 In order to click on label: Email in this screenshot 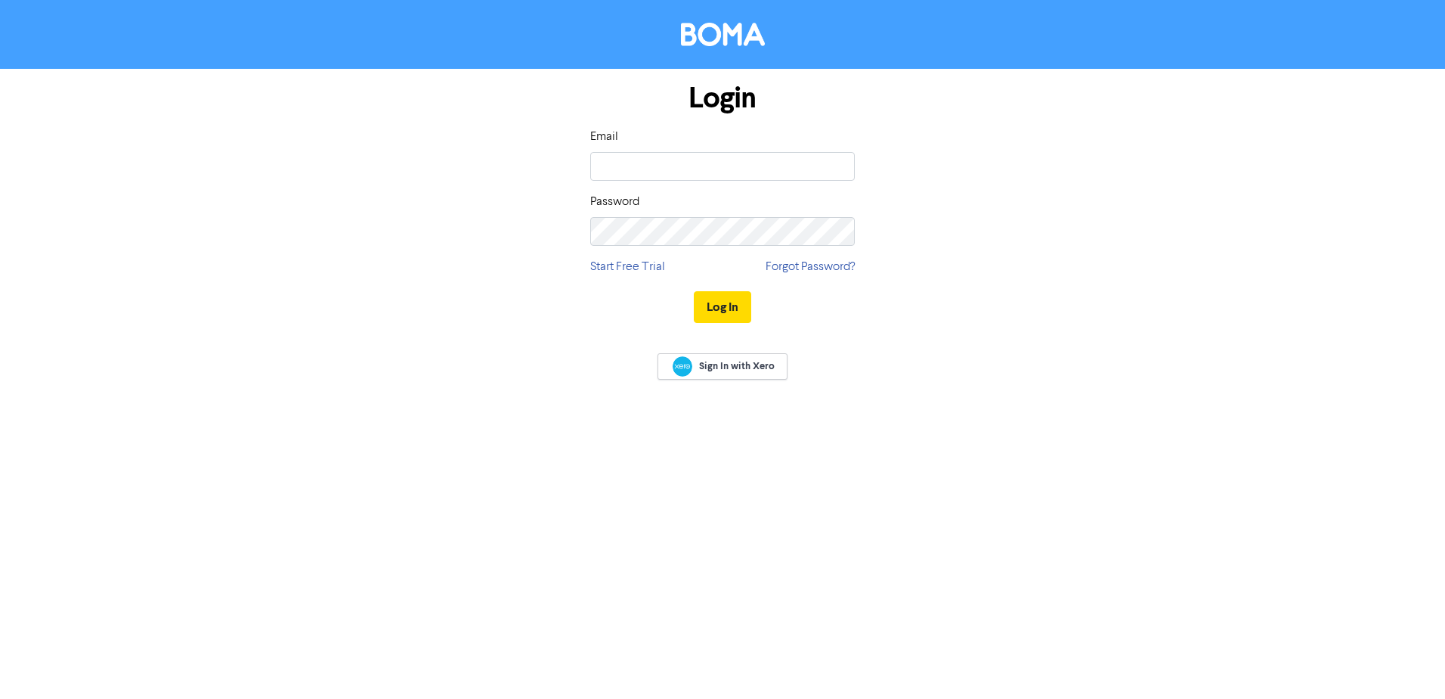, I will do `click(604, 137)`.